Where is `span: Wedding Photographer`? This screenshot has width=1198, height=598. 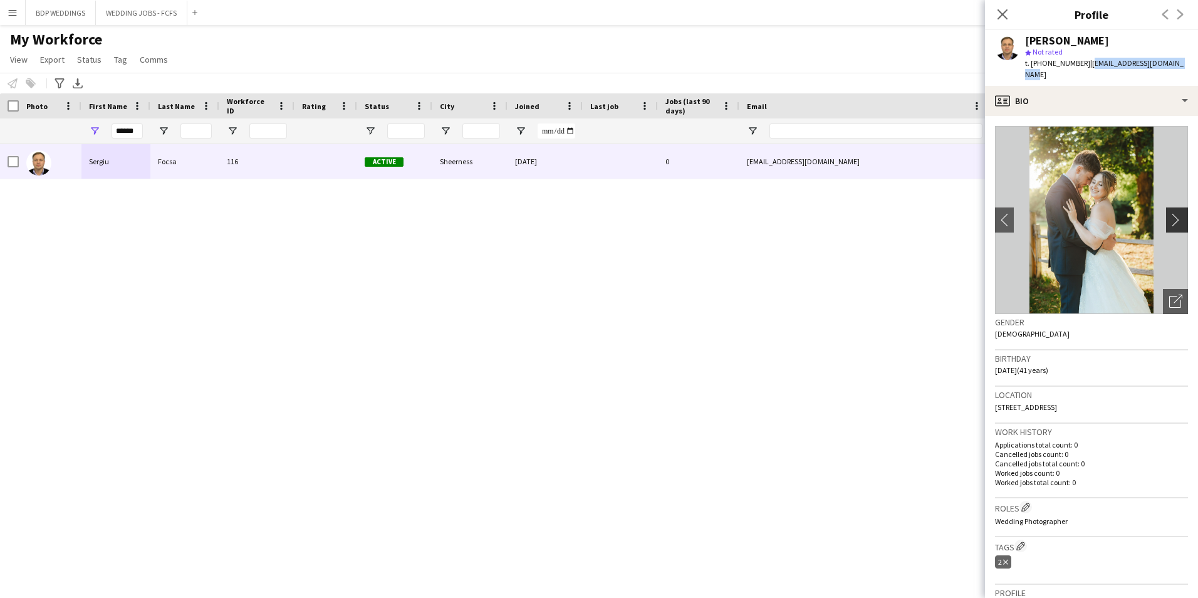
span: Wedding Photographer is located at coordinates (1031, 520).